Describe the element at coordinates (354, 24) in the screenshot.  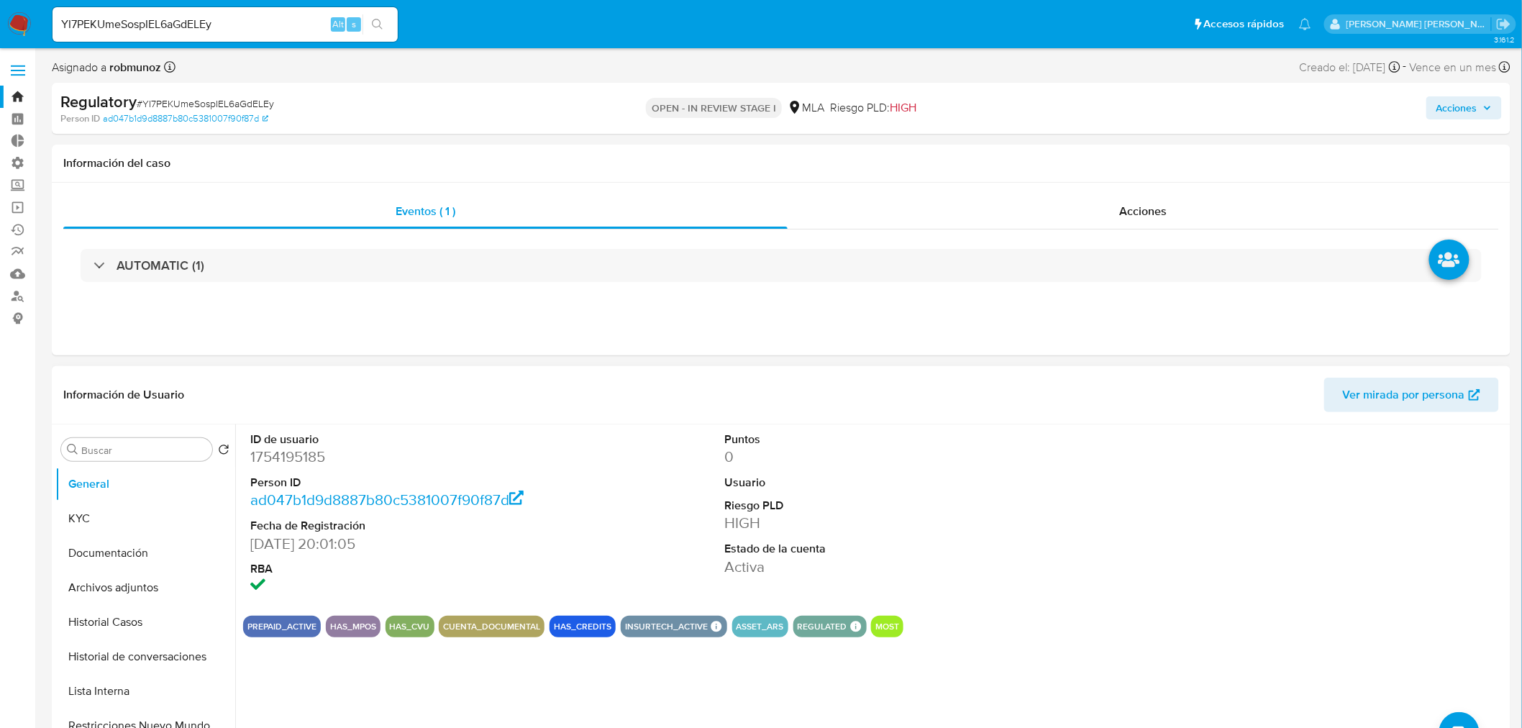
I see `span: s` at that location.